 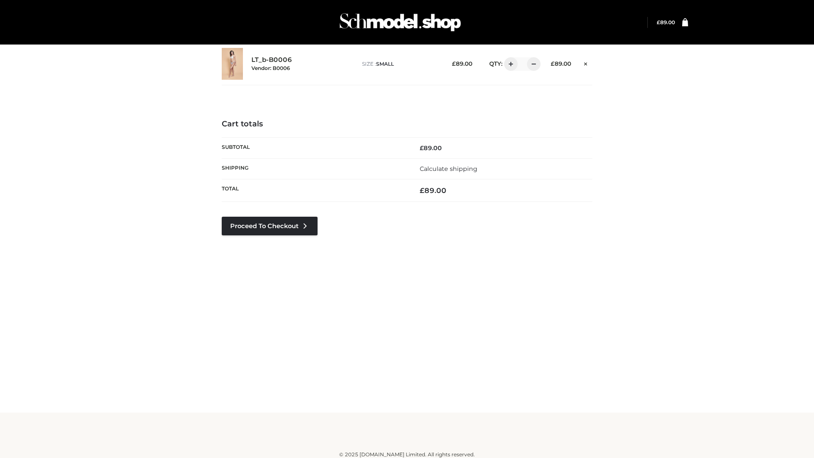 I want to click on img: LT_b-B0006 - SMALL, so click(x=232, y=64).